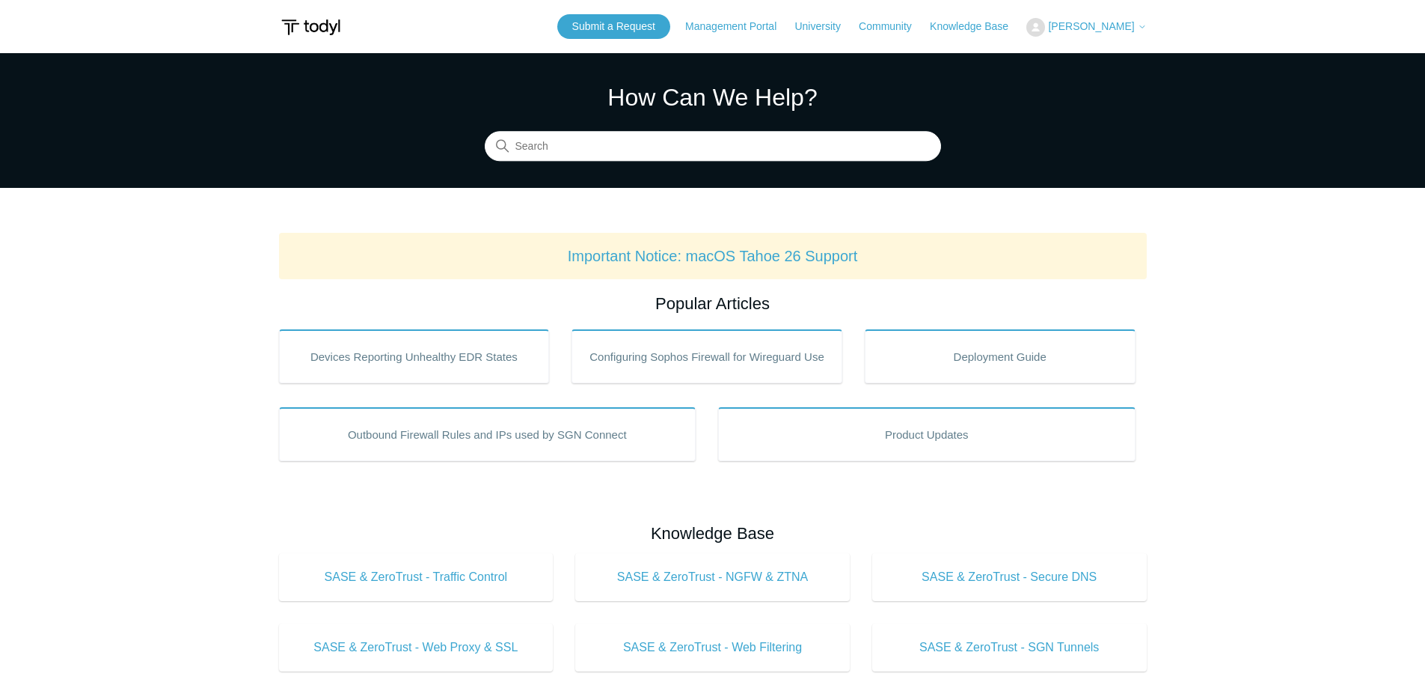 This screenshot has width=1425, height=682. What do you see at coordinates (713, 533) in the screenshot?
I see `h2: Knowledge Base` at bounding box center [713, 533].